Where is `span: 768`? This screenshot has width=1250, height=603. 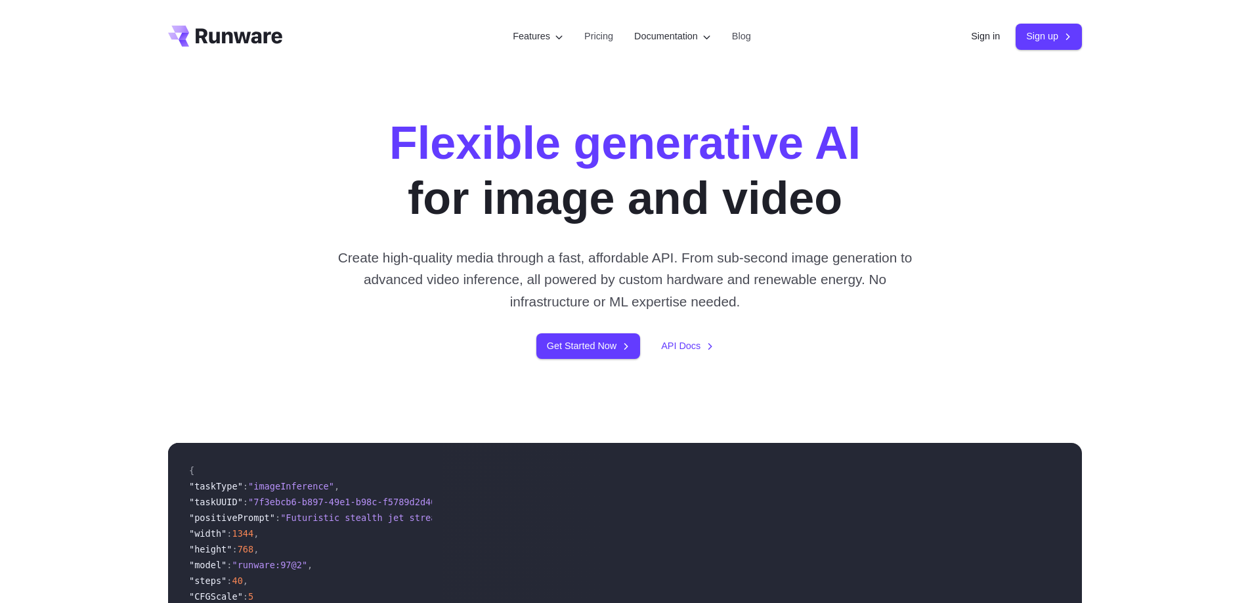 span: 768 is located at coordinates (245, 549).